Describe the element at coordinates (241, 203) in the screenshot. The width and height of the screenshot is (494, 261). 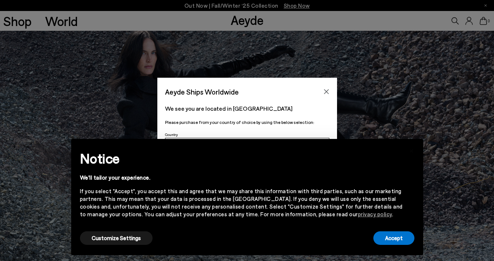
I see `div: If you select "Accept", you accept this and agree that we may share this information with third p...` at that location.